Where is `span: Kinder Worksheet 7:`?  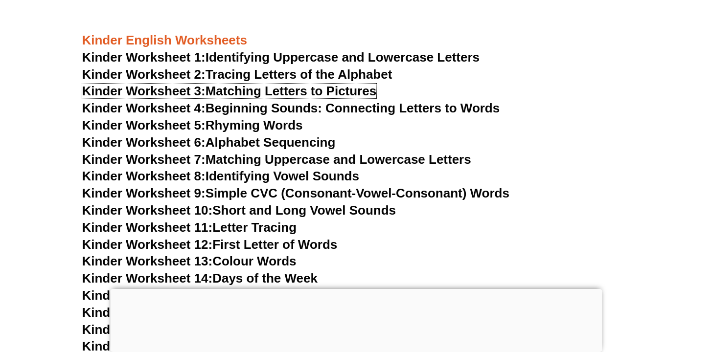
span: Kinder Worksheet 7: is located at coordinates (144, 159).